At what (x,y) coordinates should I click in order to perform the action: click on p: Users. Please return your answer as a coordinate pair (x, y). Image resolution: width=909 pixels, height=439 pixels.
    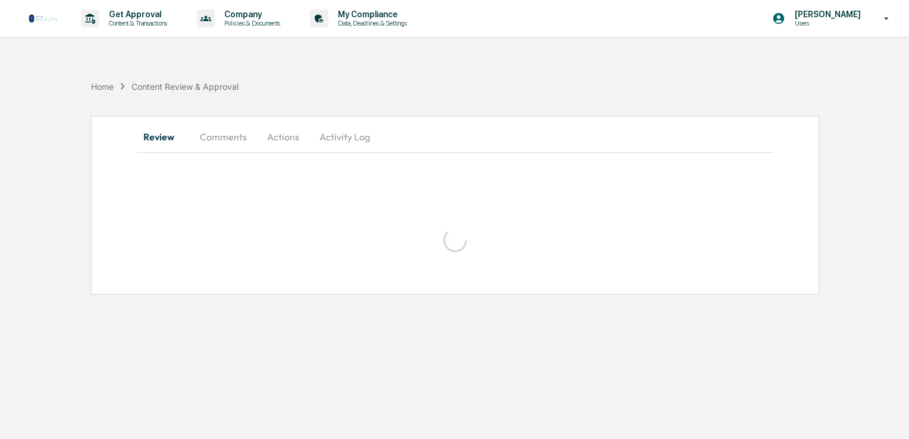
    Looking at the image, I should click on (826, 23).